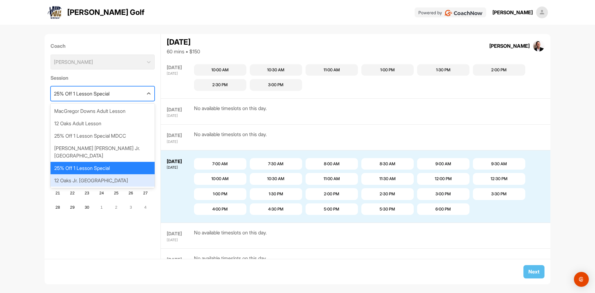  Describe the element at coordinates (464, 13) in the screenshot. I see `img: CoachNow` at that location.